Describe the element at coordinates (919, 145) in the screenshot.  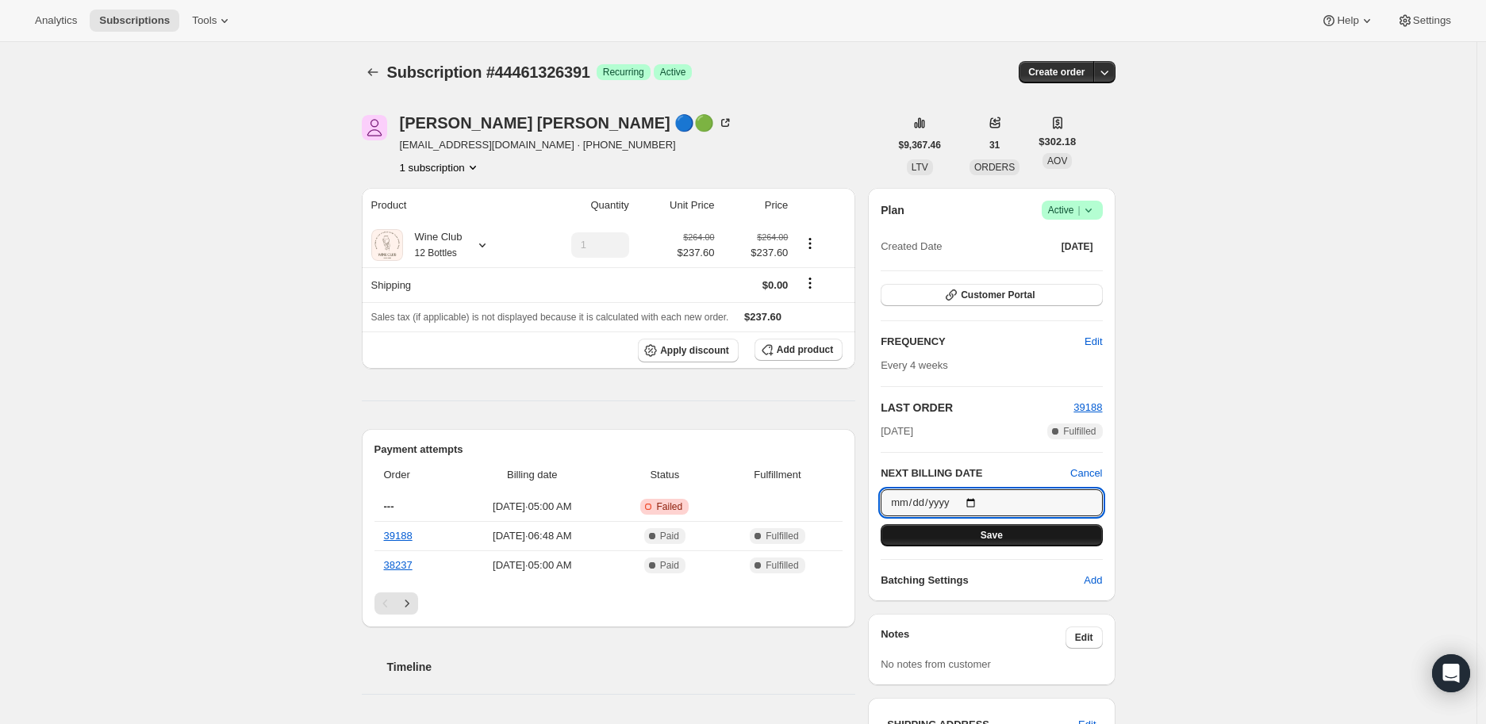
I see `button: $9,367.46` at that location.